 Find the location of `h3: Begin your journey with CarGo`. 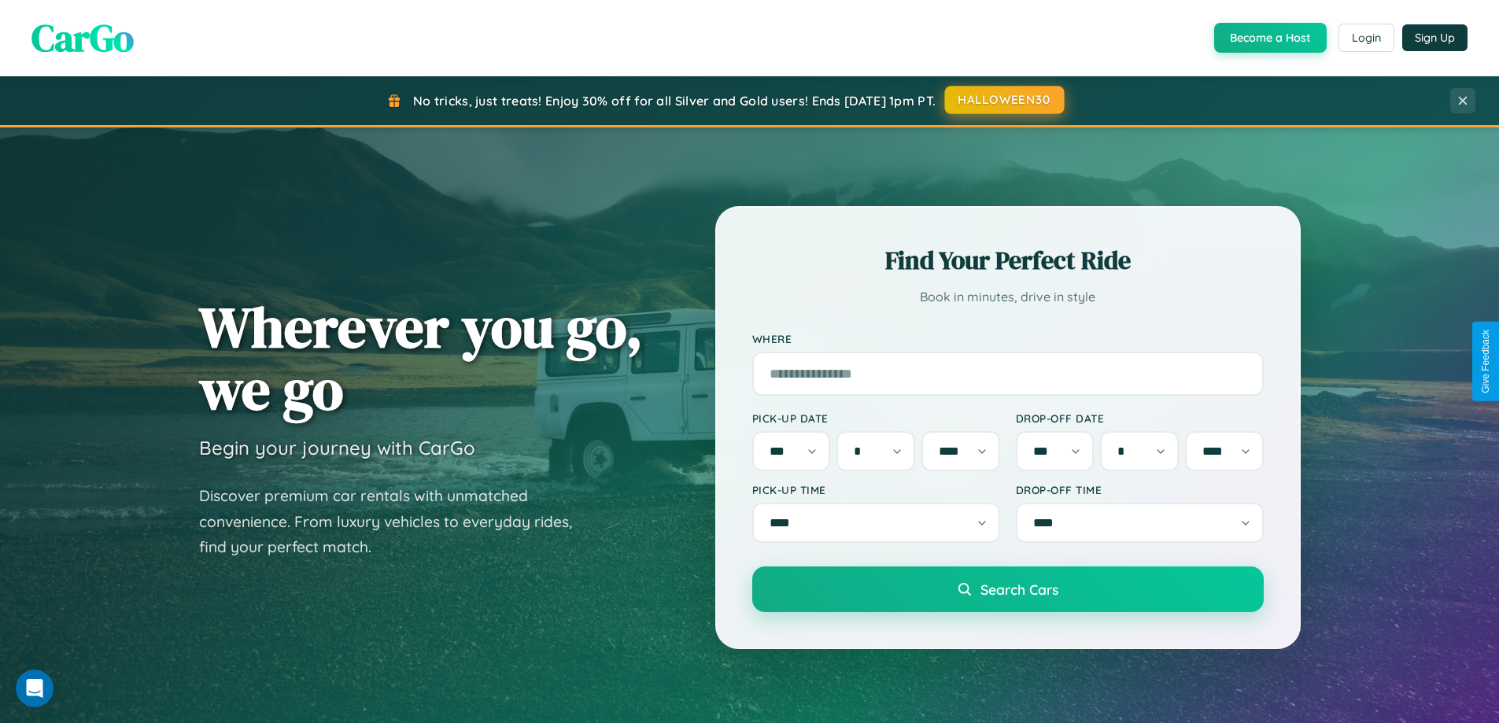

h3: Begin your journey with CarGo is located at coordinates (337, 448).